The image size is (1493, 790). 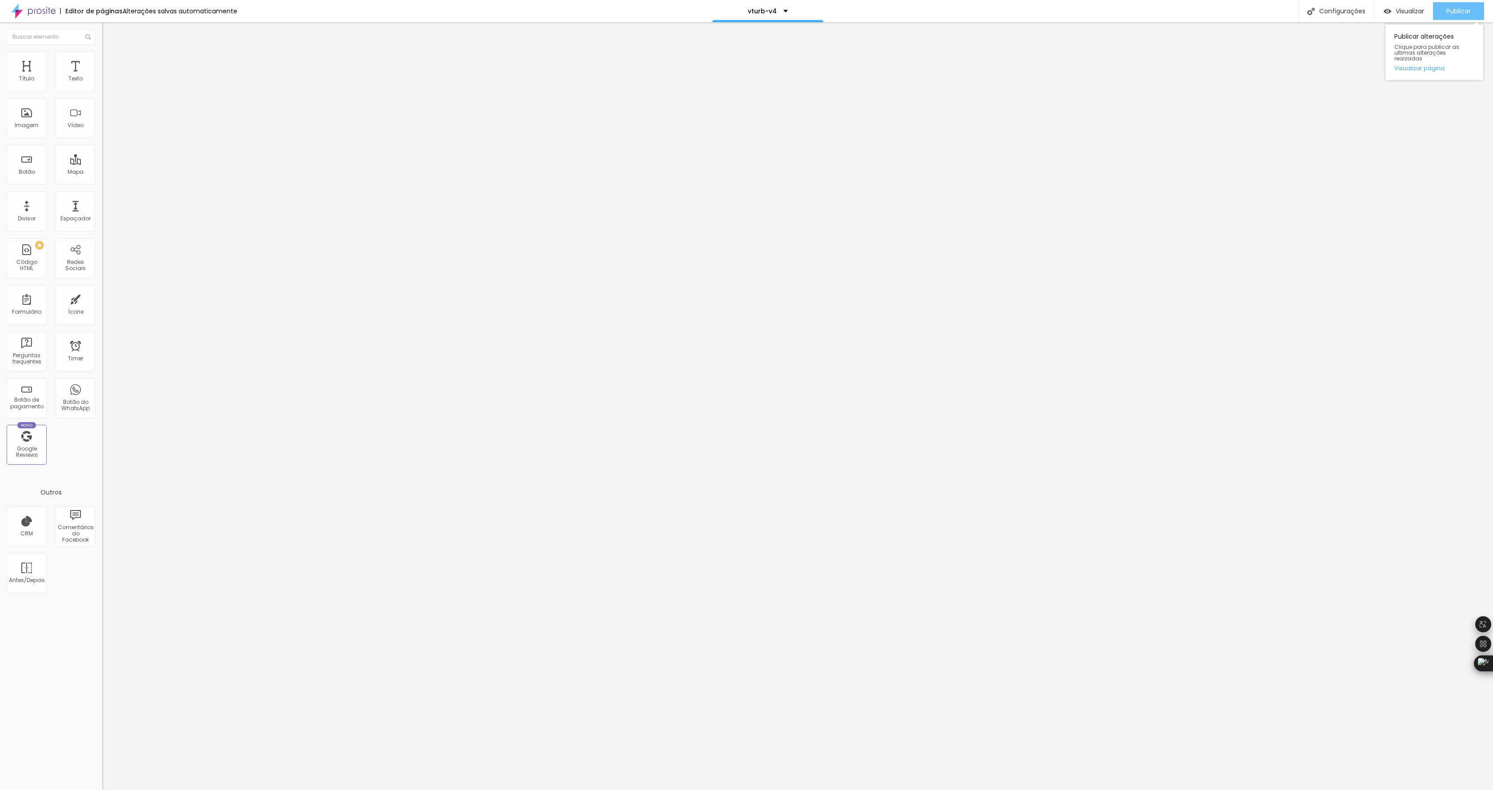 I want to click on div: Título, so click(x=27, y=79).